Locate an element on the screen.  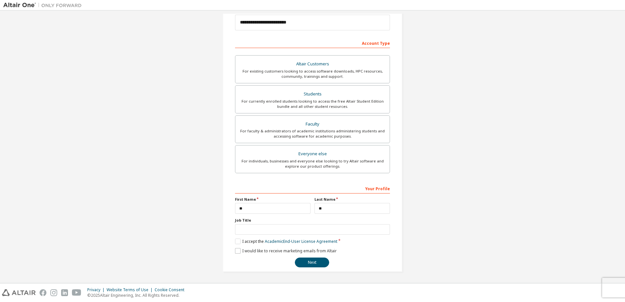
div: For individuals, businesses and everyone else looking to try Altair software and explore our prod... is located at coordinates (312, 164).